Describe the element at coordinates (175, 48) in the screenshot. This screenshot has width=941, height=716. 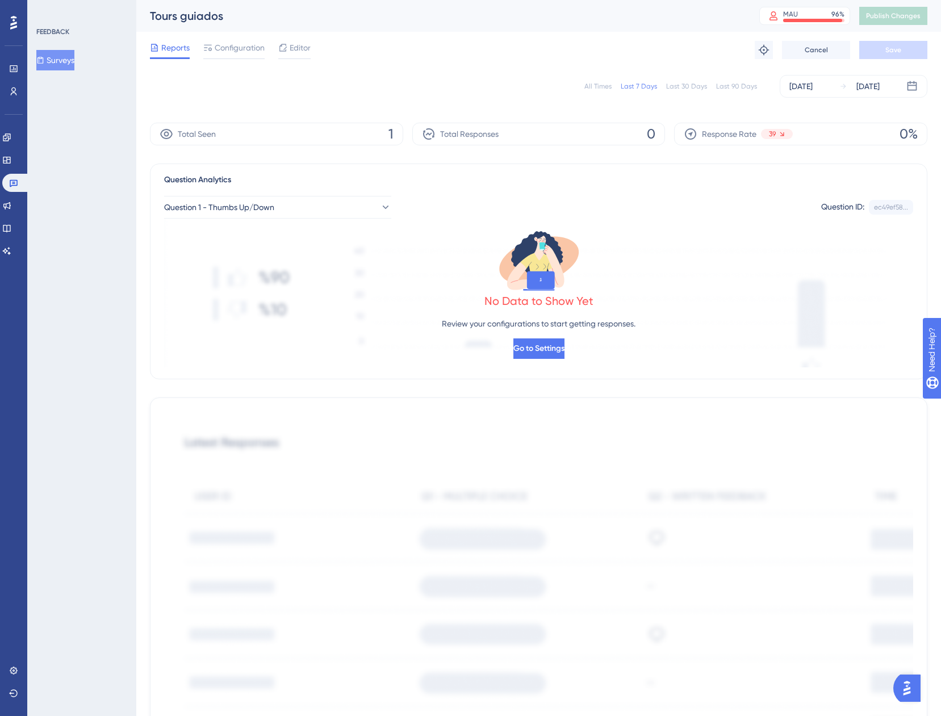
I see `span: Reports` at that location.